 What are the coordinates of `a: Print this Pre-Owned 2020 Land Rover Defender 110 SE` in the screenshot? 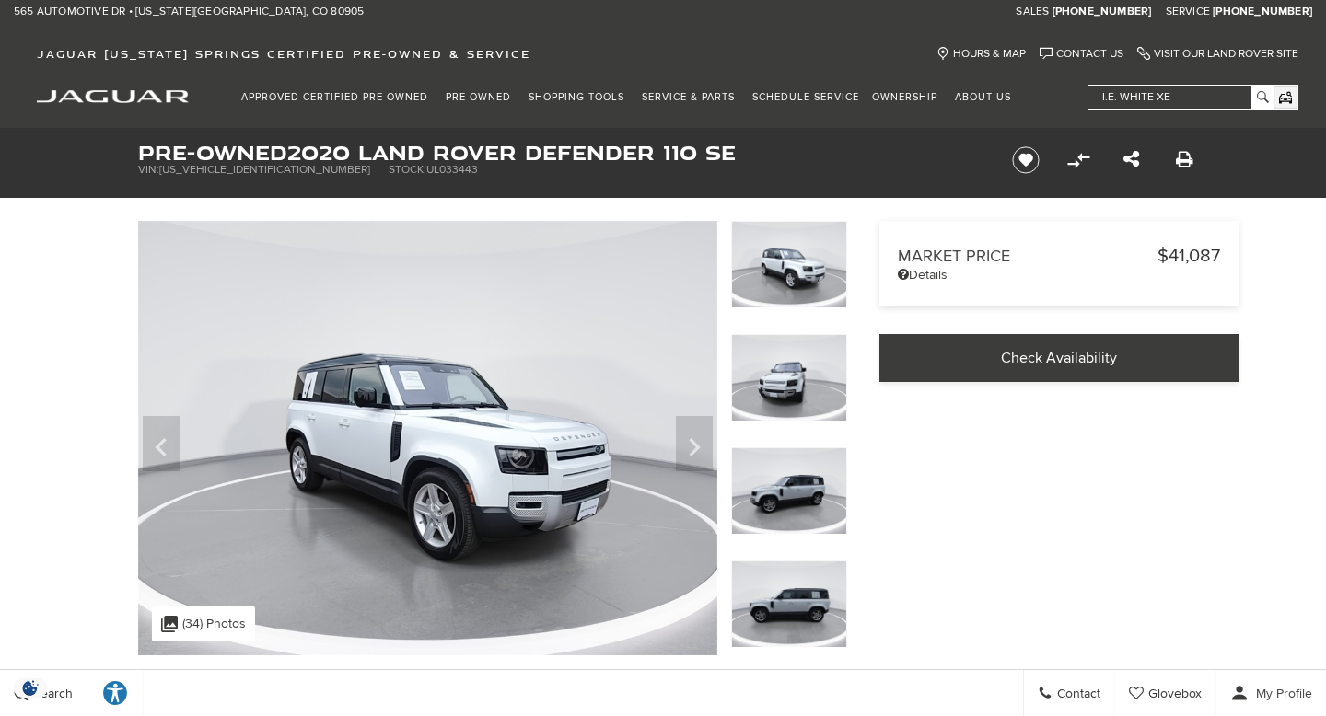 It's located at (1184, 160).